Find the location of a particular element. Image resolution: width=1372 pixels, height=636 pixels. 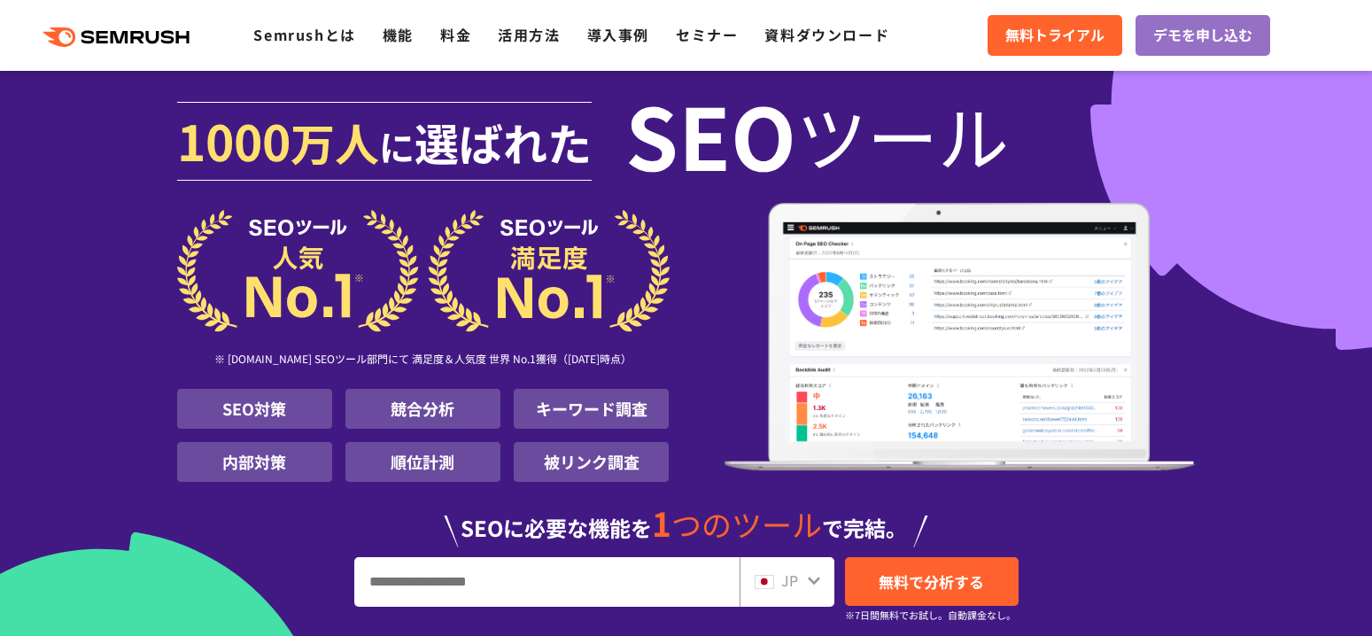

li: 順位計測 is located at coordinates (423, 462).